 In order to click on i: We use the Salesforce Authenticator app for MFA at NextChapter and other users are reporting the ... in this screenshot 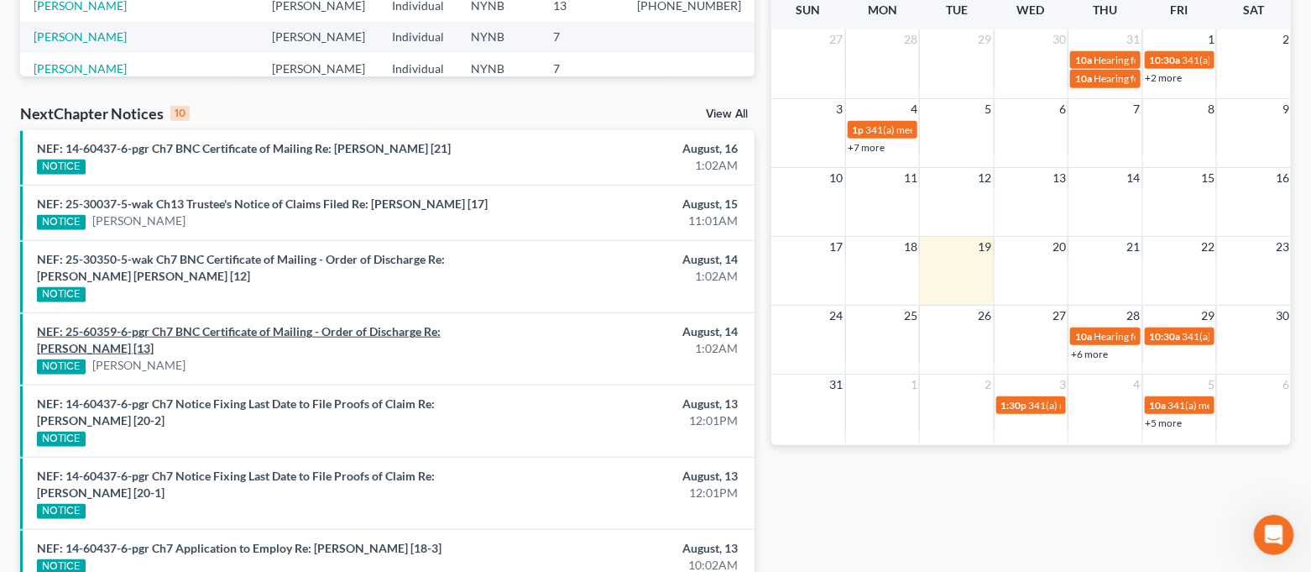, I will do `click(138, 338)`.